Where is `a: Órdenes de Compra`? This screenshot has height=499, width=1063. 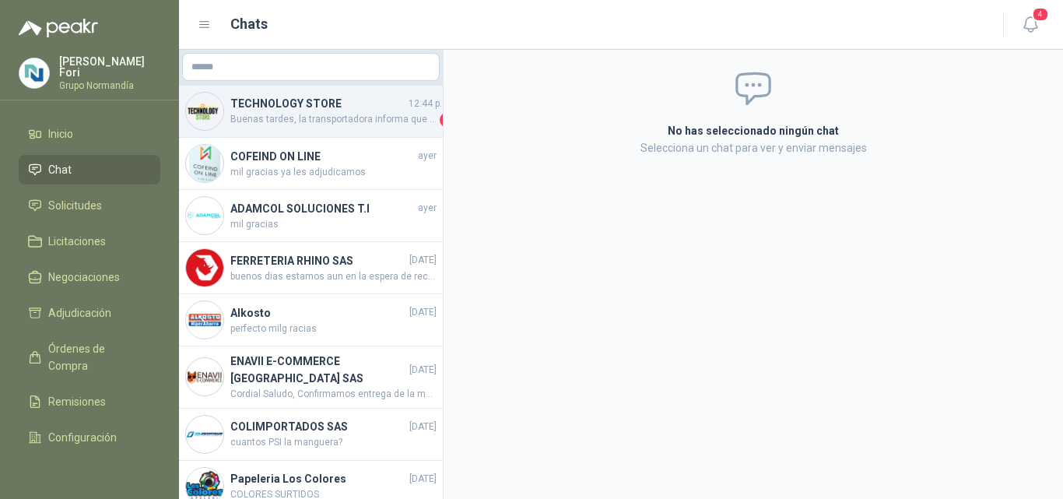 a: Órdenes de Compra is located at coordinates (90, 357).